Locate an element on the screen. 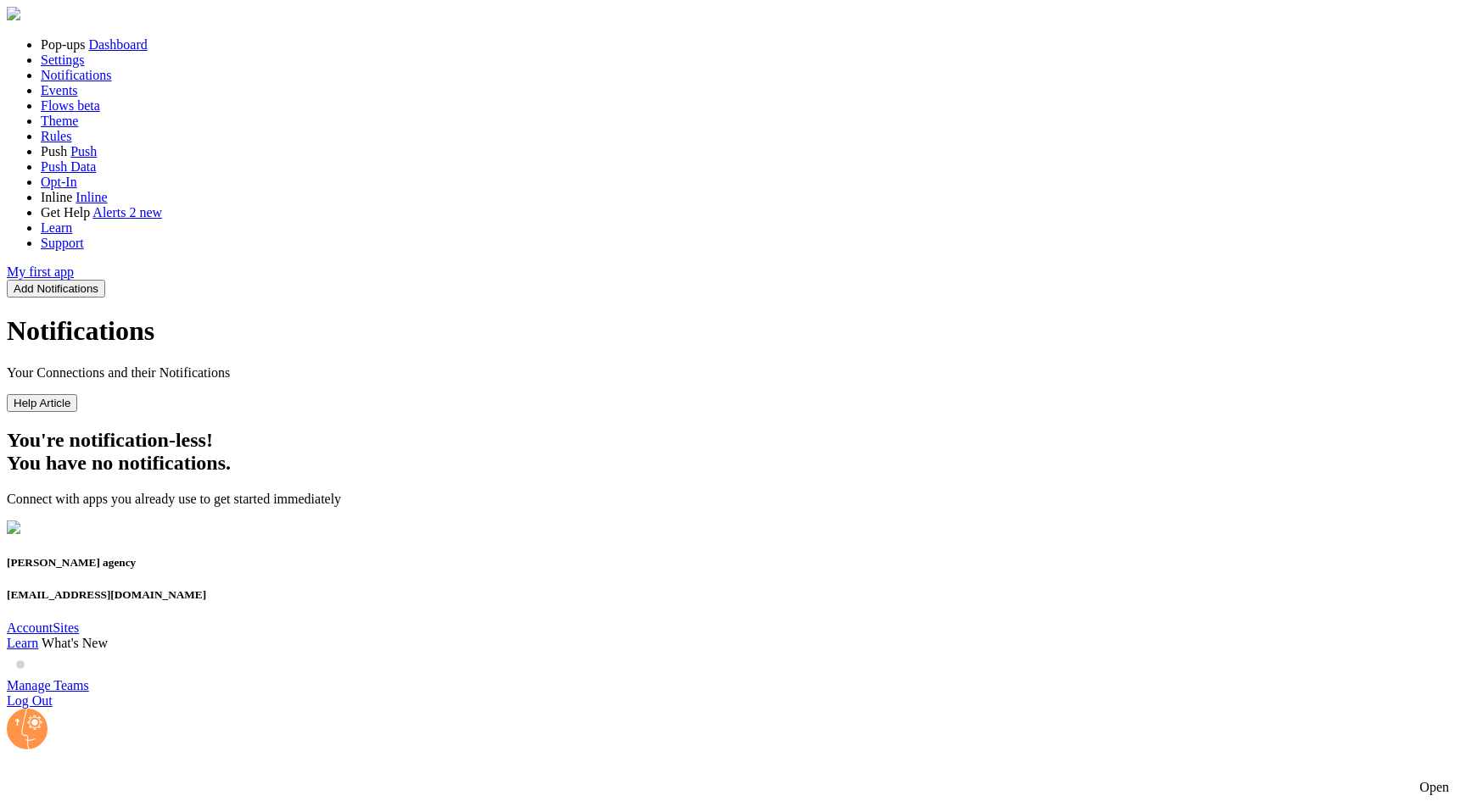 The height and width of the screenshot is (812, 1466). span: Theme is located at coordinates (59, 121).